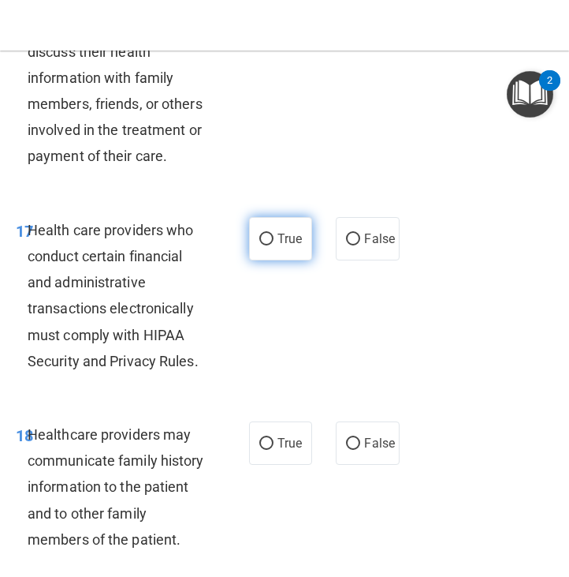  What do you see at coordinates (24, 435) in the screenshot?
I see `span: 18` at bounding box center [24, 435].